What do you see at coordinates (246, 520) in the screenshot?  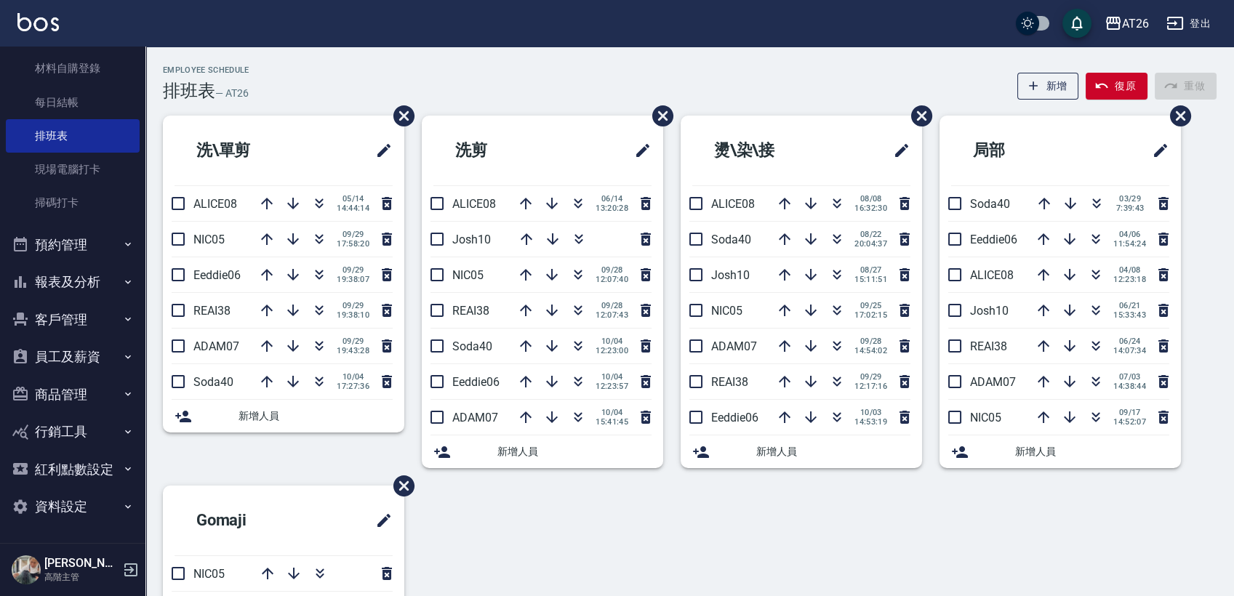 I see `h2: Gomaji` at bounding box center [246, 520].